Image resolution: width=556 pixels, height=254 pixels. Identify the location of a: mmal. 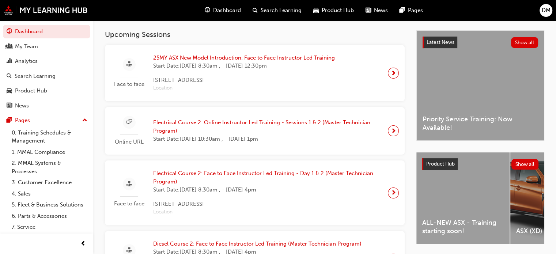
(46, 10).